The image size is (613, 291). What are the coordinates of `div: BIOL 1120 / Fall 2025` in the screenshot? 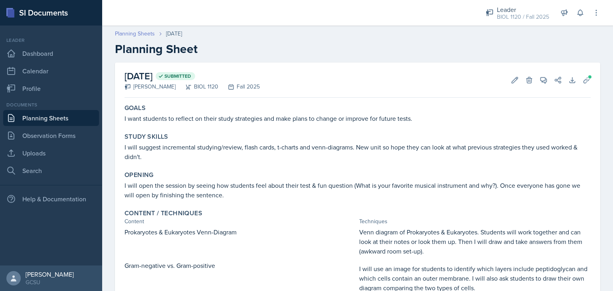 It's located at (523, 17).